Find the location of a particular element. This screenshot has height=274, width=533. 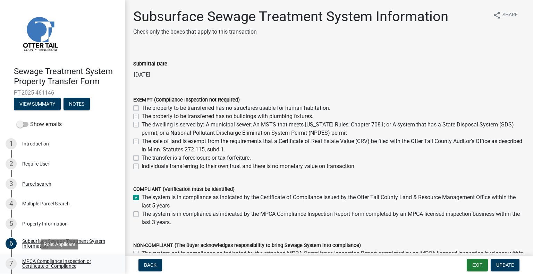

label: COMPLIANT (Verification must be identified) is located at coordinates (184, 190).